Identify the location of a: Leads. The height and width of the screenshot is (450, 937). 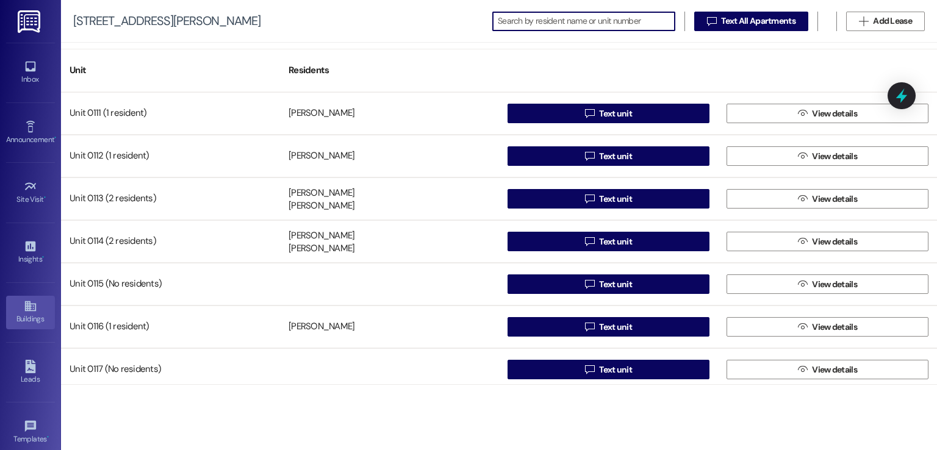
(30, 373).